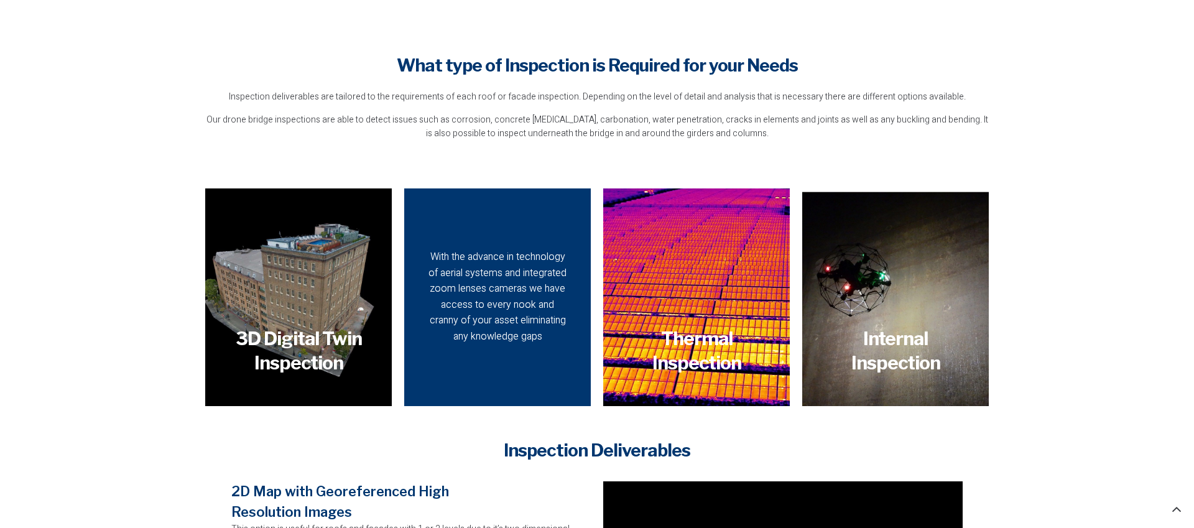  Describe the element at coordinates (366, 502) in the screenshot. I see `h5: 2D Map with Georeferenced High Resolution Images` at that location.